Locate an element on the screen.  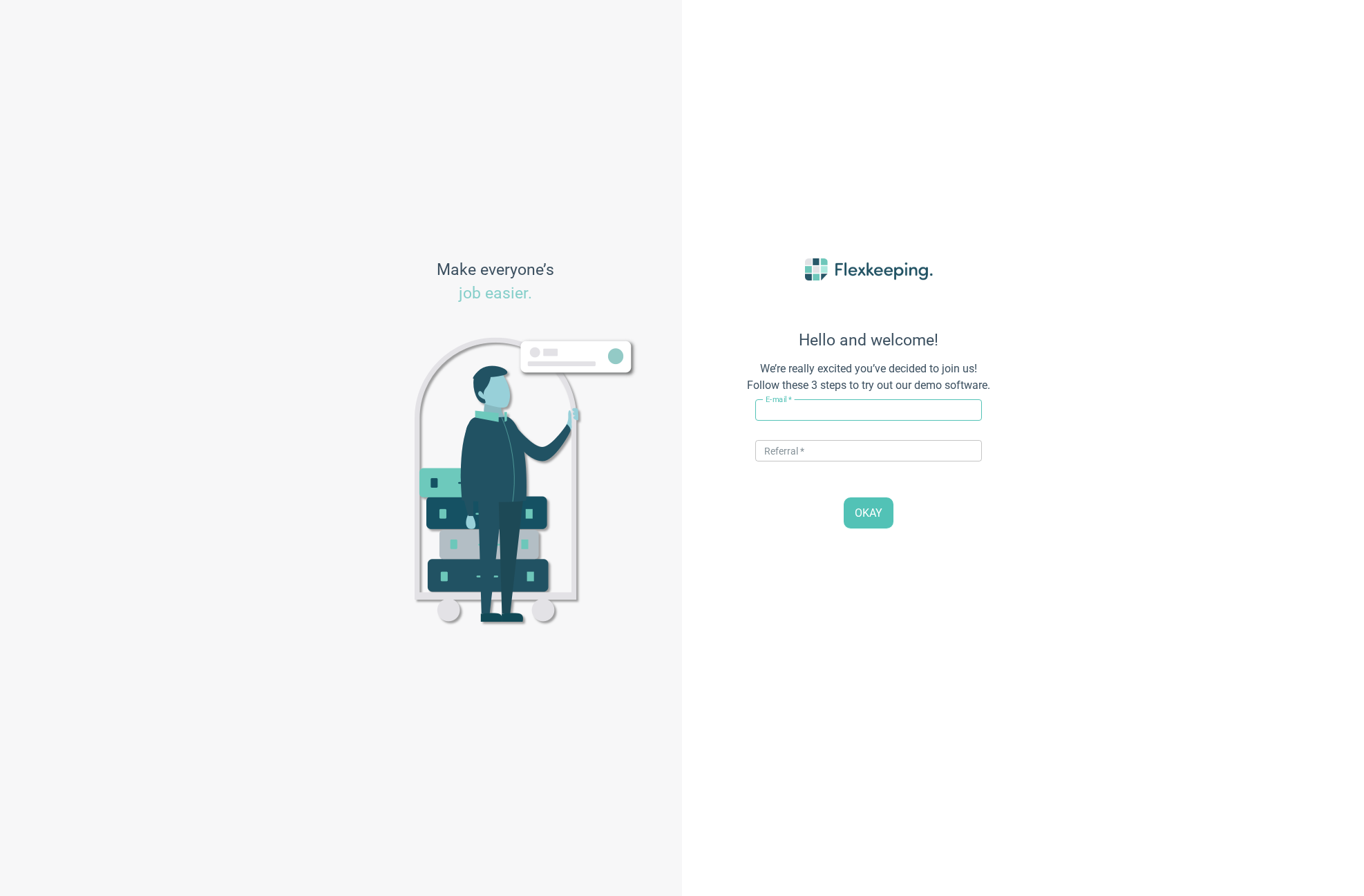
span: We’re really excited you’ve decided to join us! Follow these 3 steps to try out our demo software. is located at coordinates (868, 377).